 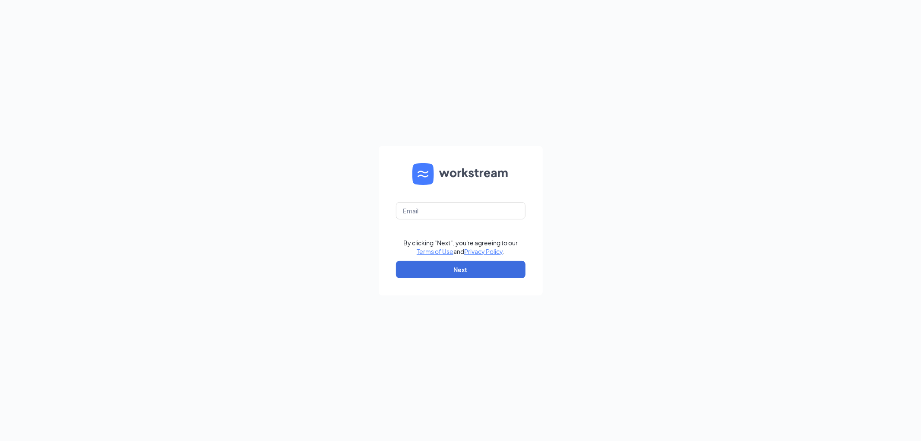 I want to click on a: Terms of Use, so click(x=435, y=251).